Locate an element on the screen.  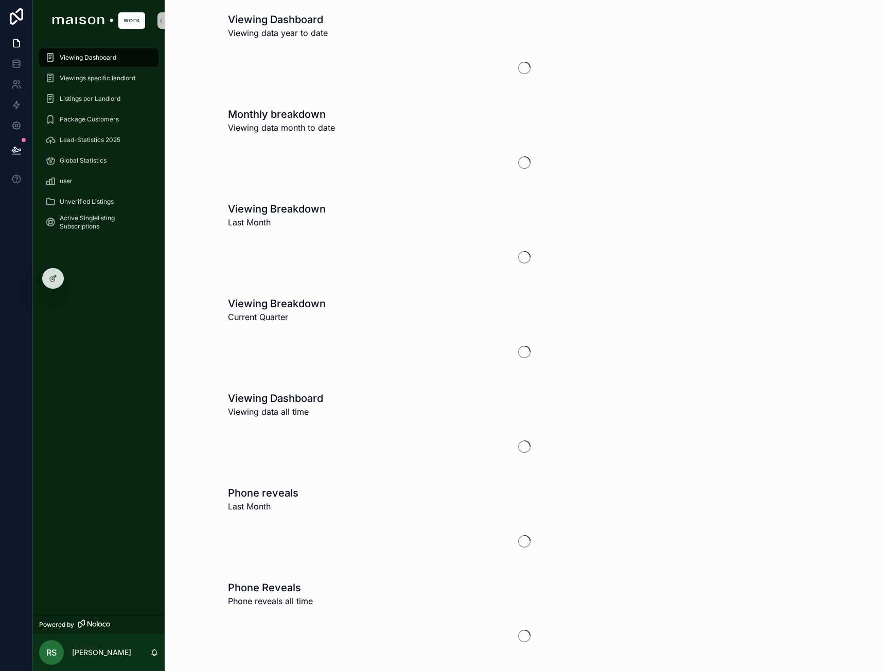
span: Package Customers is located at coordinates (89, 119).